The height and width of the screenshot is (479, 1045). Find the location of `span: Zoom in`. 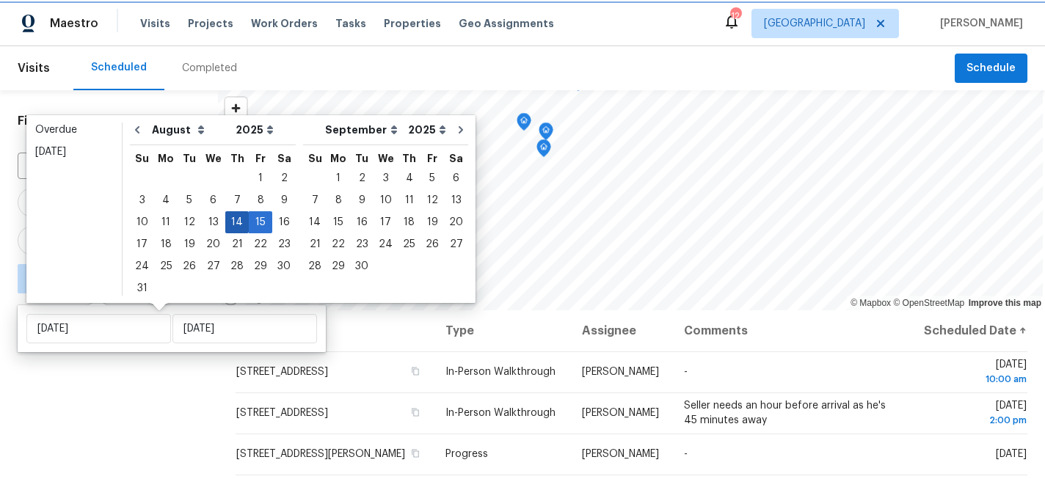

span: Zoom in is located at coordinates (236, 108).